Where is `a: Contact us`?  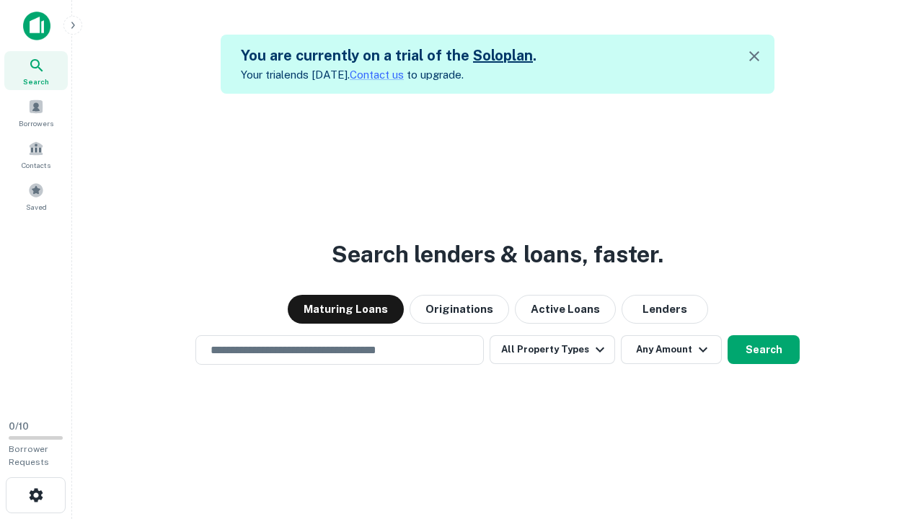
a: Contact us is located at coordinates (376, 74).